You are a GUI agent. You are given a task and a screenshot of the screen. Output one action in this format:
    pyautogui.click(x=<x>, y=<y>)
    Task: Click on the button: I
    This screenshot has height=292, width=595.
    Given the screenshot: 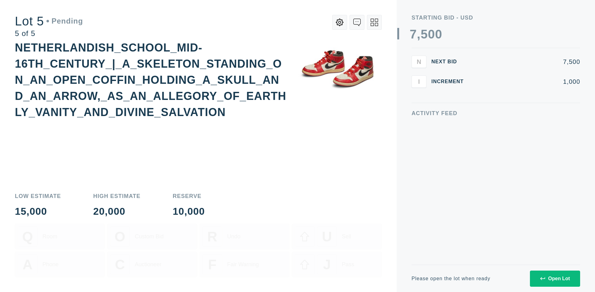 What is the action you would take?
    pyautogui.click(x=419, y=82)
    